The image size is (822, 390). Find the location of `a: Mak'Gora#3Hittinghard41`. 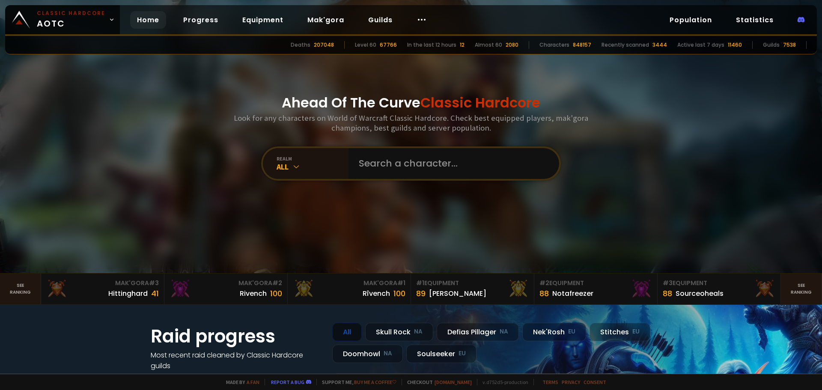

a: Mak'Gora#3Hittinghard41 is located at coordinates (103, 289).